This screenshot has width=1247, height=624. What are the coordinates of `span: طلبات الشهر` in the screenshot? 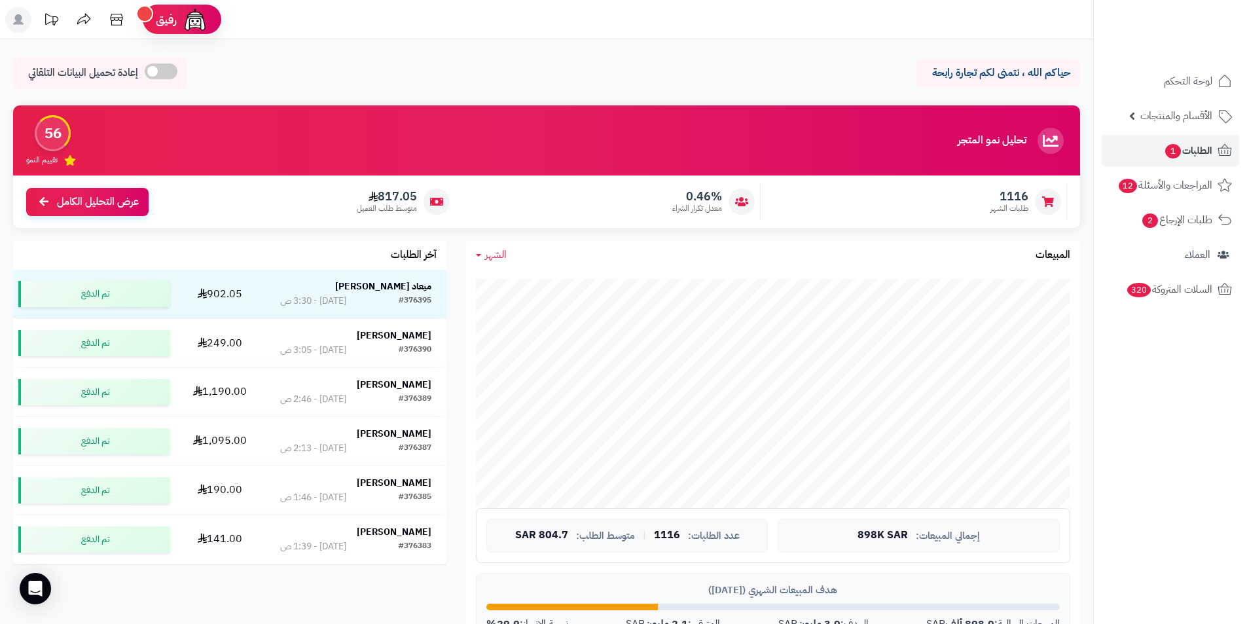 It's located at (1009, 208).